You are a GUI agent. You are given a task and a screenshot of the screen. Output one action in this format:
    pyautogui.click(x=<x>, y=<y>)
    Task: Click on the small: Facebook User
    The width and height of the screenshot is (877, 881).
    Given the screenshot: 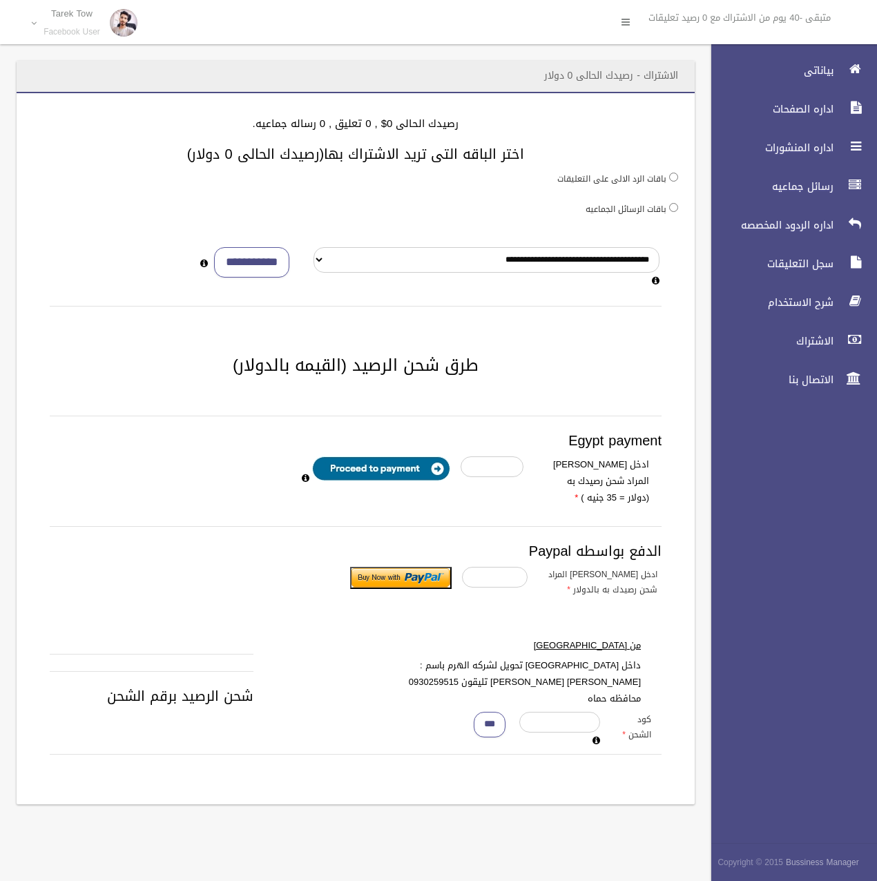 What is the action you would take?
    pyautogui.click(x=72, y=32)
    